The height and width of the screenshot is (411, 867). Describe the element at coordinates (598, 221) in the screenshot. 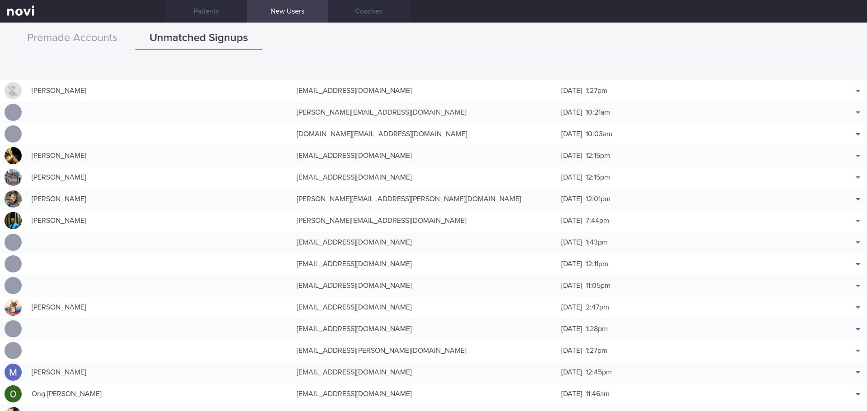

I see `span: 7:44pm` at that location.